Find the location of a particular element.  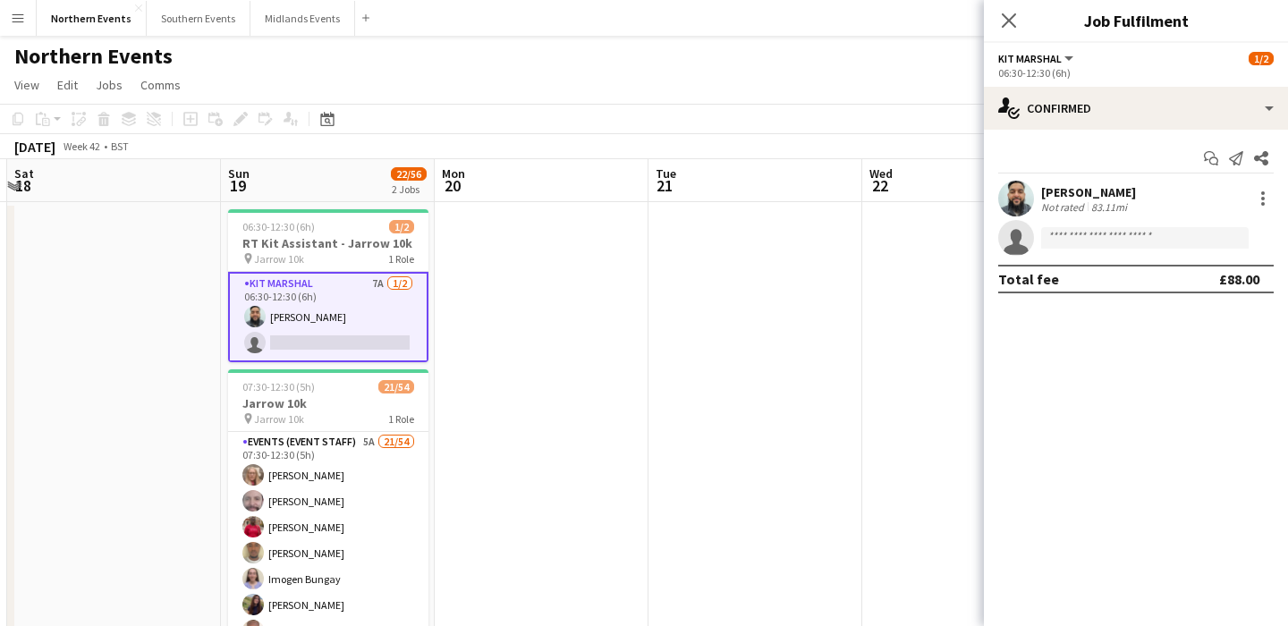

span: View is located at coordinates (27, 85).